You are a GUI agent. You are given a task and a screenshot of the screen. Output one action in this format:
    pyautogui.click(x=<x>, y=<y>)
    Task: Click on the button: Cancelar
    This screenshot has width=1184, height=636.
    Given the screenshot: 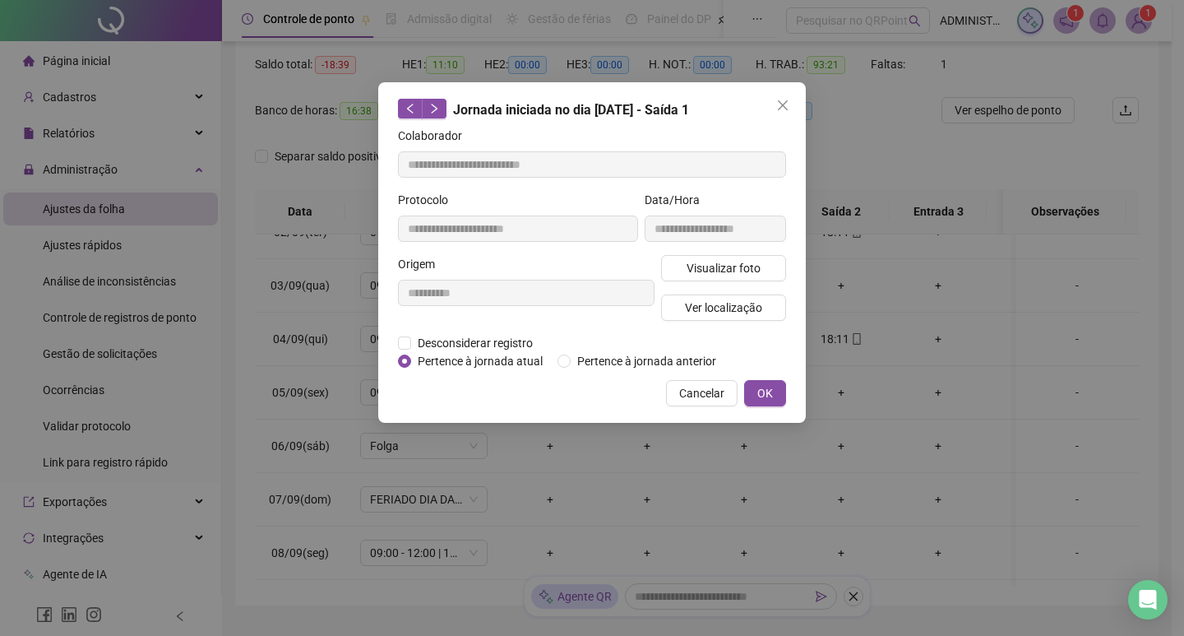 What is the action you would take?
    pyautogui.click(x=702, y=393)
    